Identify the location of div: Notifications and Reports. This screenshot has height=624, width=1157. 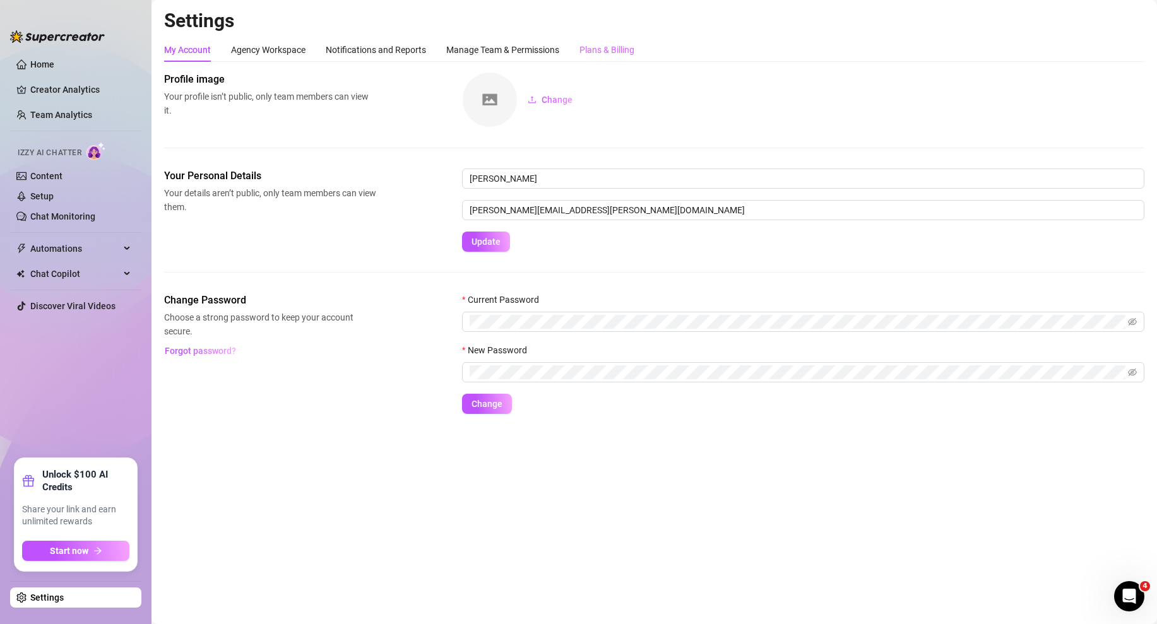
(375, 50).